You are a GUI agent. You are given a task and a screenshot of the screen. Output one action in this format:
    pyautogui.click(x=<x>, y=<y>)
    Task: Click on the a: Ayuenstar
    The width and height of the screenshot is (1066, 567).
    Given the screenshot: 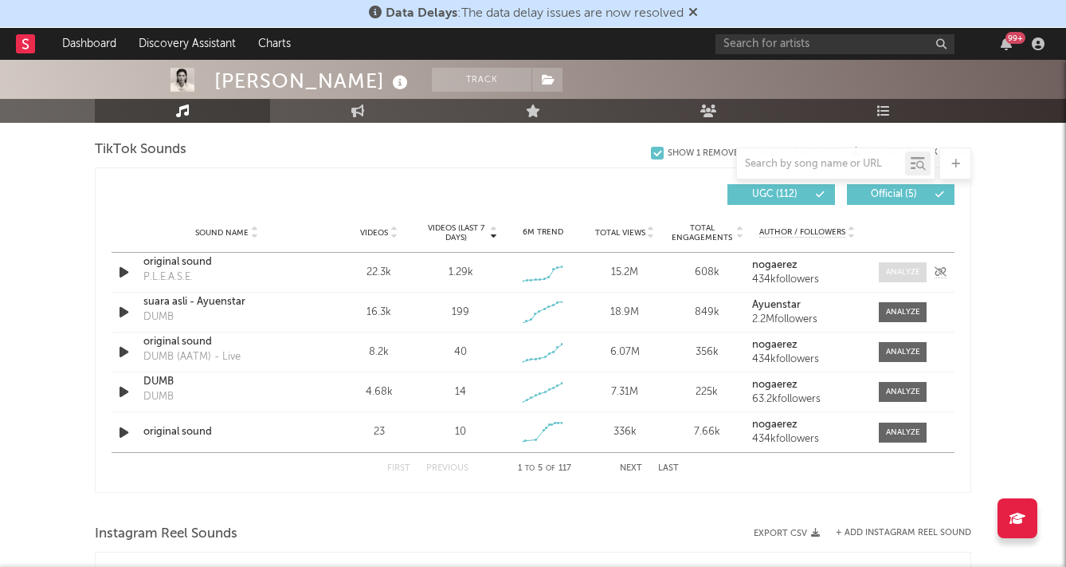 What is the action you would take?
    pyautogui.click(x=807, y=305)
    